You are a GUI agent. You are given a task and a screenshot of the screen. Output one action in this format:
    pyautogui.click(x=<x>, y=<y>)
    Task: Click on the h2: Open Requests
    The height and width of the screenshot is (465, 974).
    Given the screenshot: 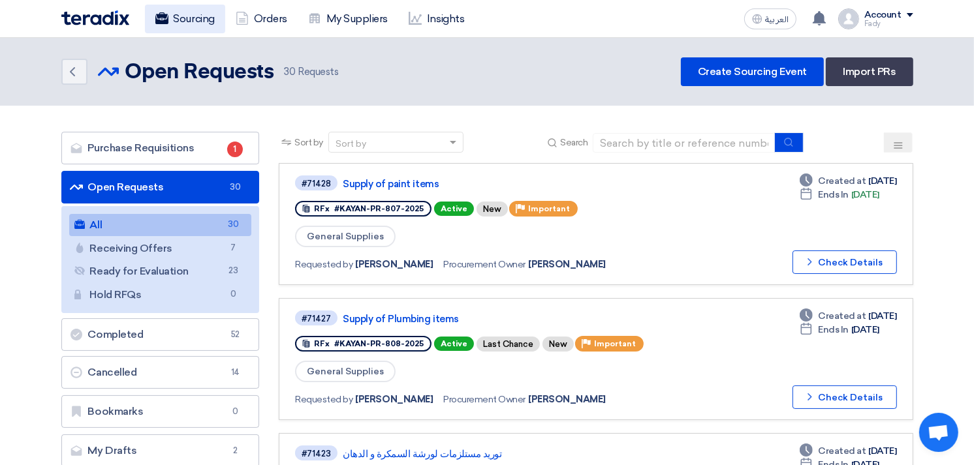 What is the action you would take?
    pyautogui.click(x=200, y=72)
    